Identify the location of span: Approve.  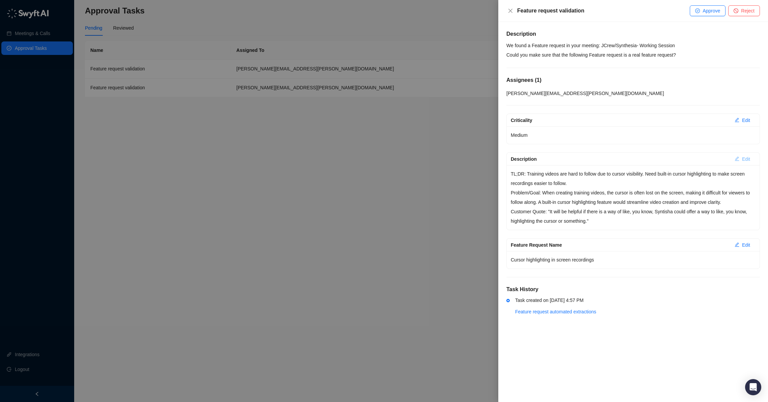
(711, 11).